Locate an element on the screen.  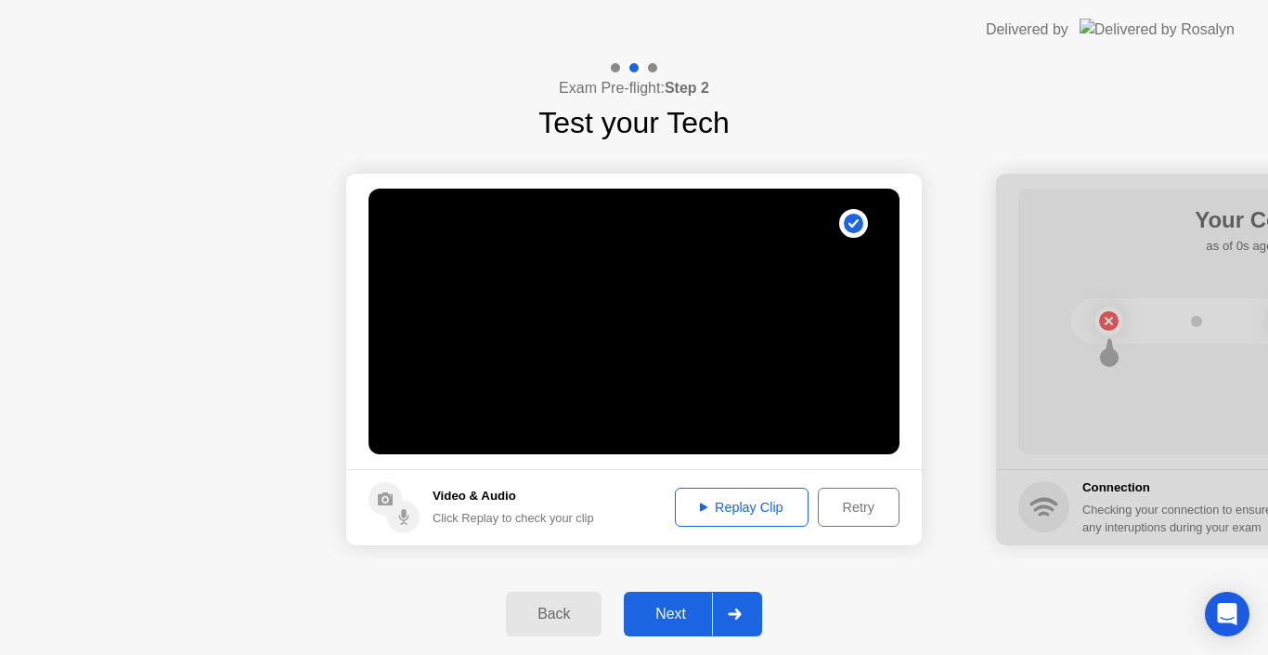
button: Retry is located at coordinates (859, 507).